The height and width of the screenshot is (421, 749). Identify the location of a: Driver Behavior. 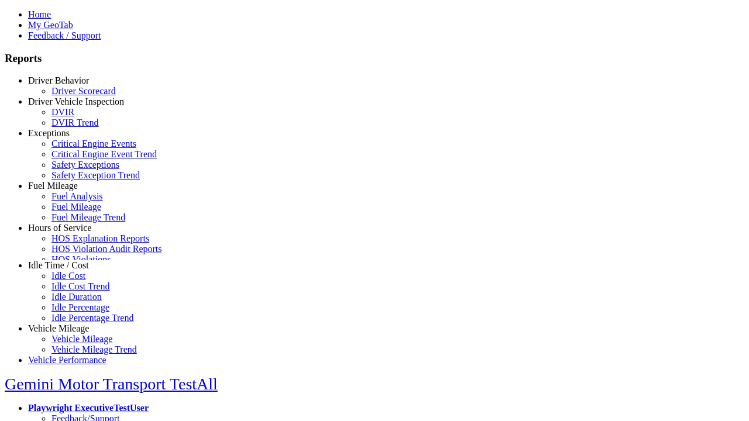
(58, 80).